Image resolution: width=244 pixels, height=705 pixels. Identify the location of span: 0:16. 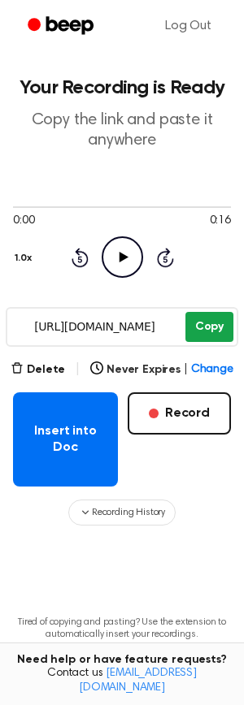
(220, 221).